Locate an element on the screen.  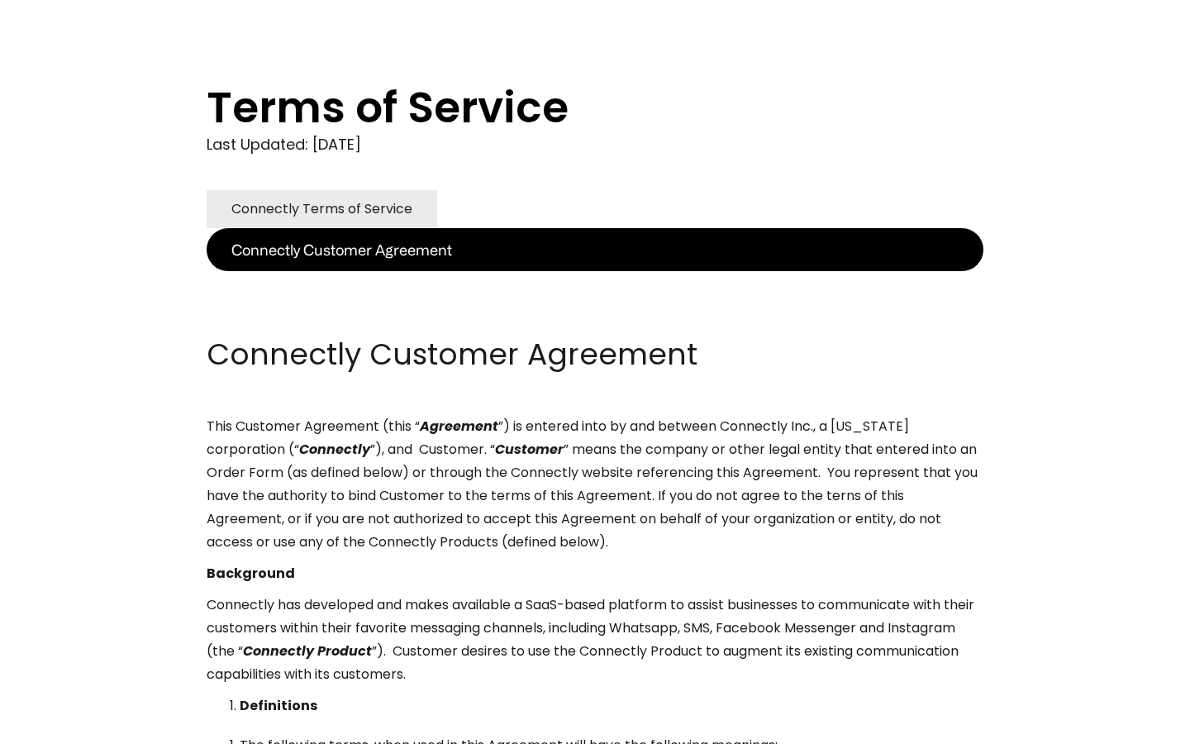
em: Agreement is located at coordinates (459, 426).